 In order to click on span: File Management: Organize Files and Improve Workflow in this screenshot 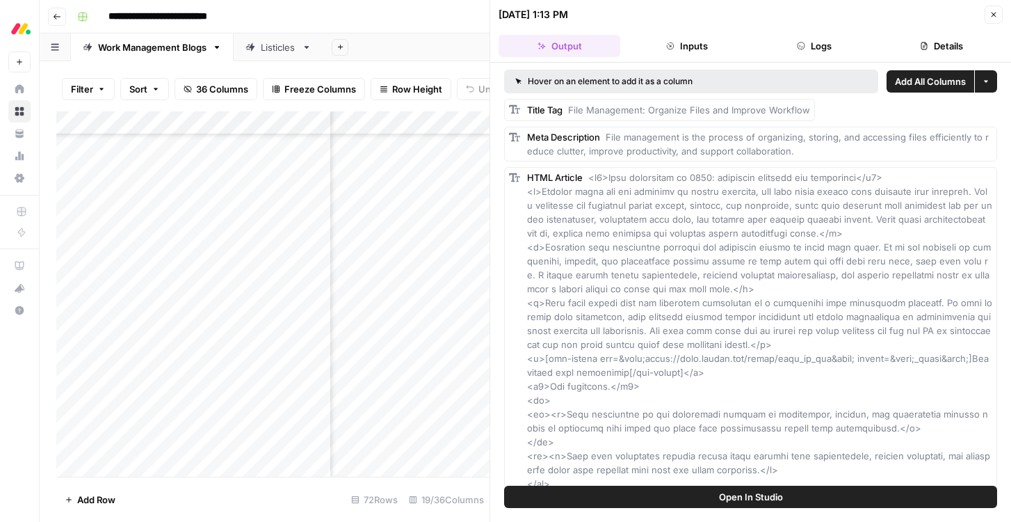, I will do `click(689, 110)`.